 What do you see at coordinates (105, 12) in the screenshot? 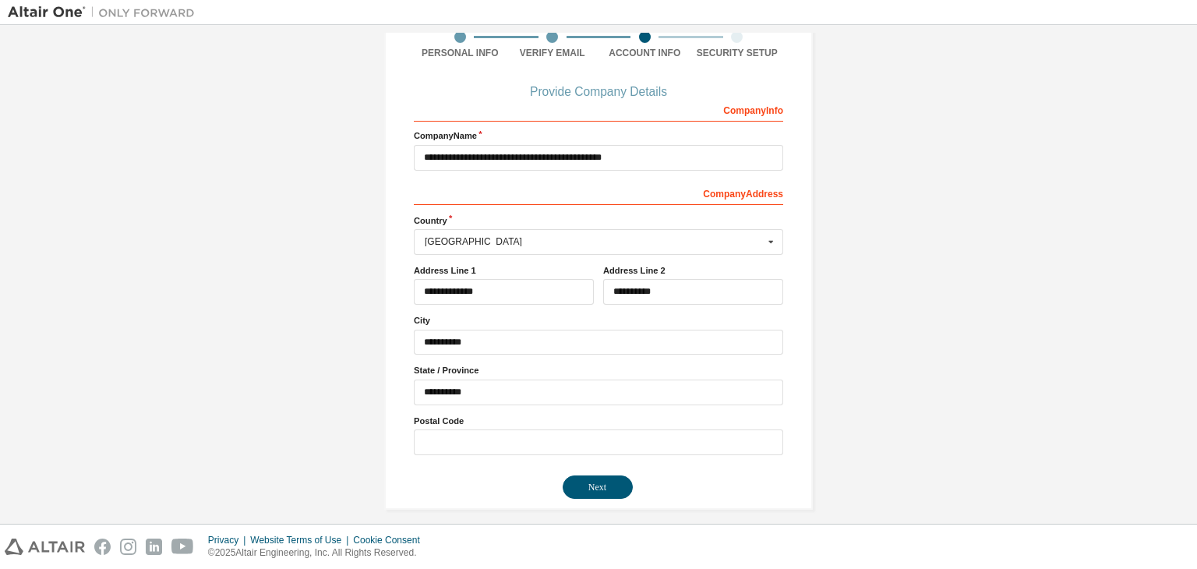
I see `img: Altair One` at bounding box center [105, 12].